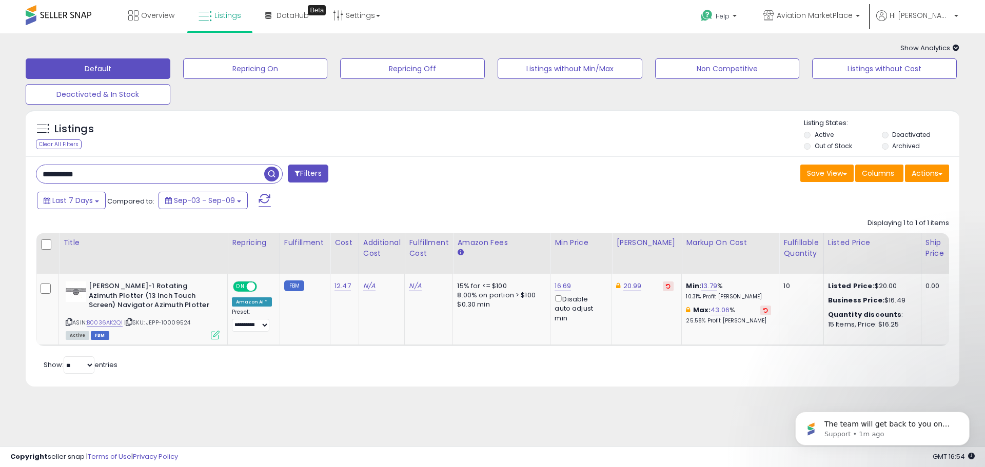 The height and width of the screenshot is (467, 985). What do you see at coordinates (722, 16) in the screenshot?
I see `span: Help` at bounding box center [722, 16].